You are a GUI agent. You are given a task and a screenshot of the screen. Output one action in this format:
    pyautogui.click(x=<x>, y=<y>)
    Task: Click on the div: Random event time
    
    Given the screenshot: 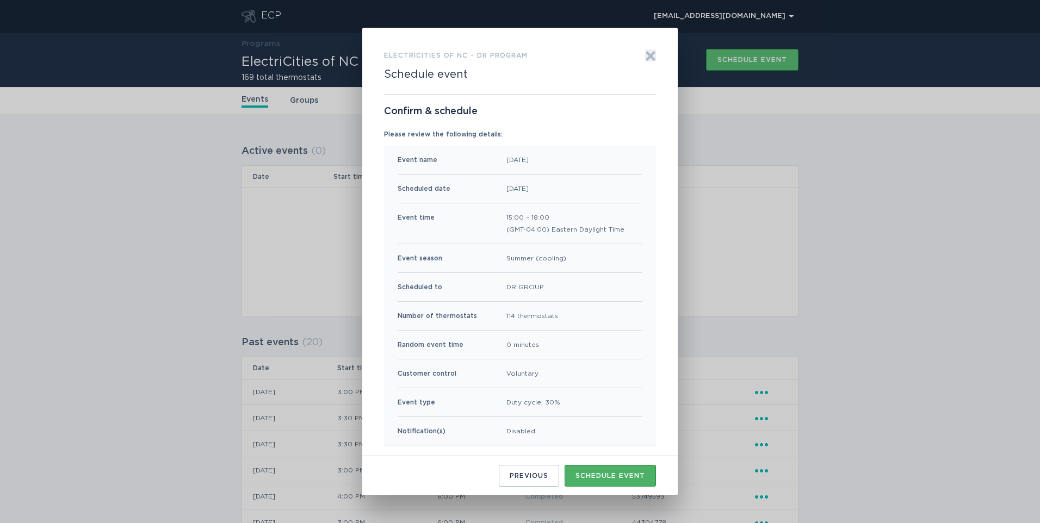 What is the action you would take?
    pyautogui.click(x=430, y=345)
    